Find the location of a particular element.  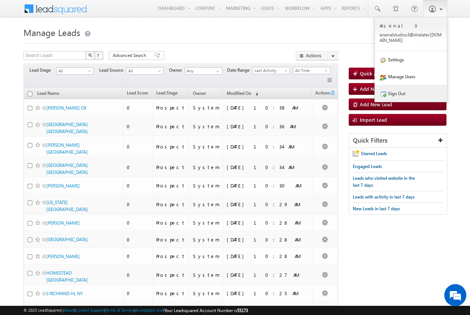

span: Lead Stage is located at coordinates (167, 93).